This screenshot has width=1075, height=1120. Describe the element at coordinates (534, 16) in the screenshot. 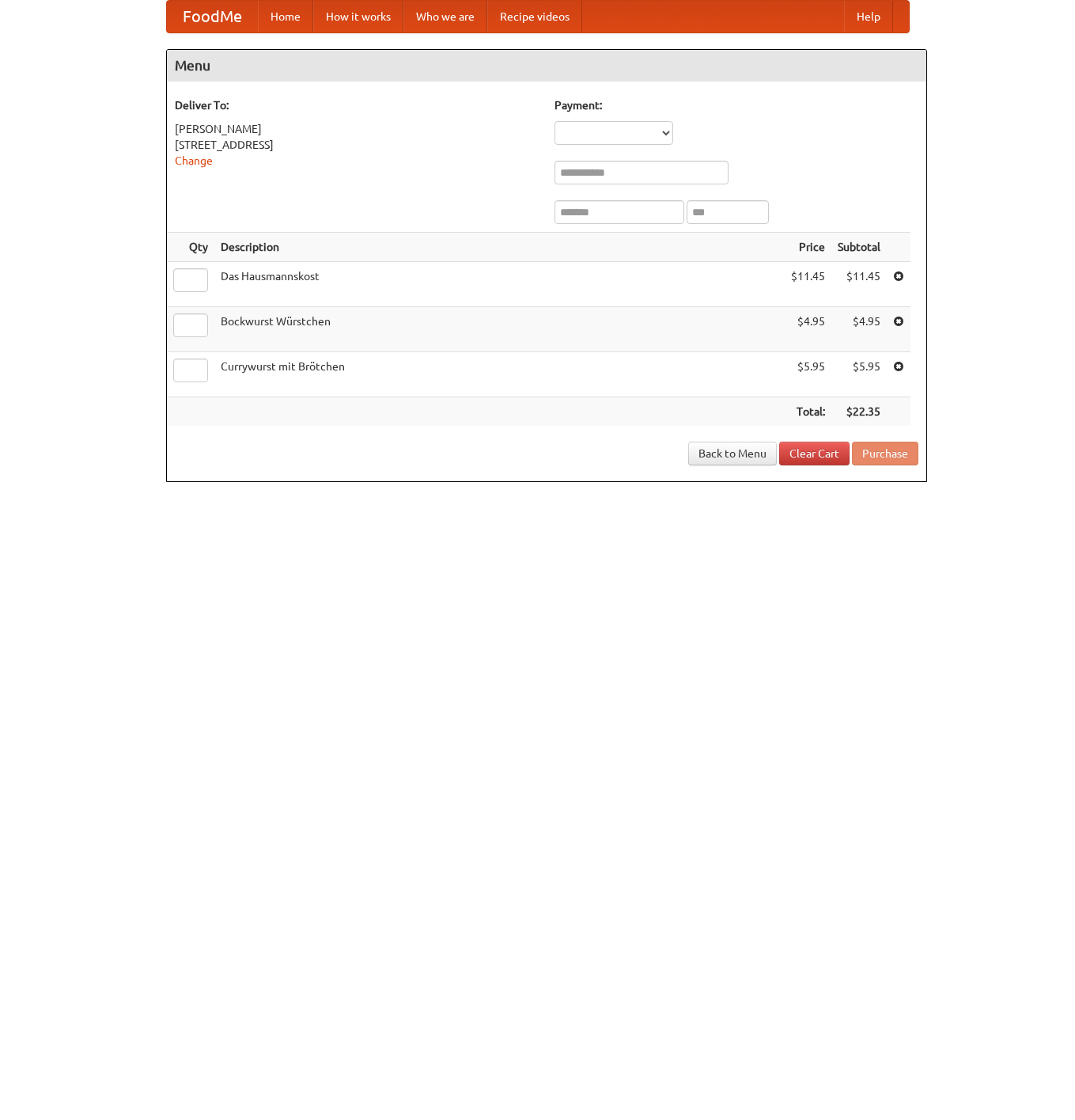

I see `a: Recipe videos` at that location.